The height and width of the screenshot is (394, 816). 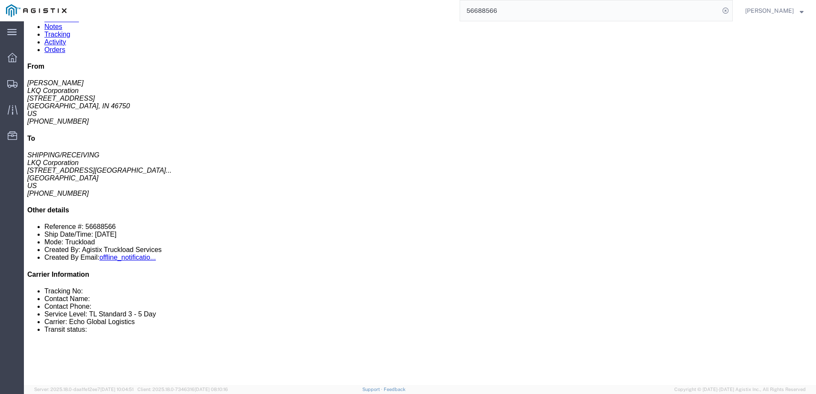 I want to click on input: Search for shipment number, reference number, so click(x=590, y=11).